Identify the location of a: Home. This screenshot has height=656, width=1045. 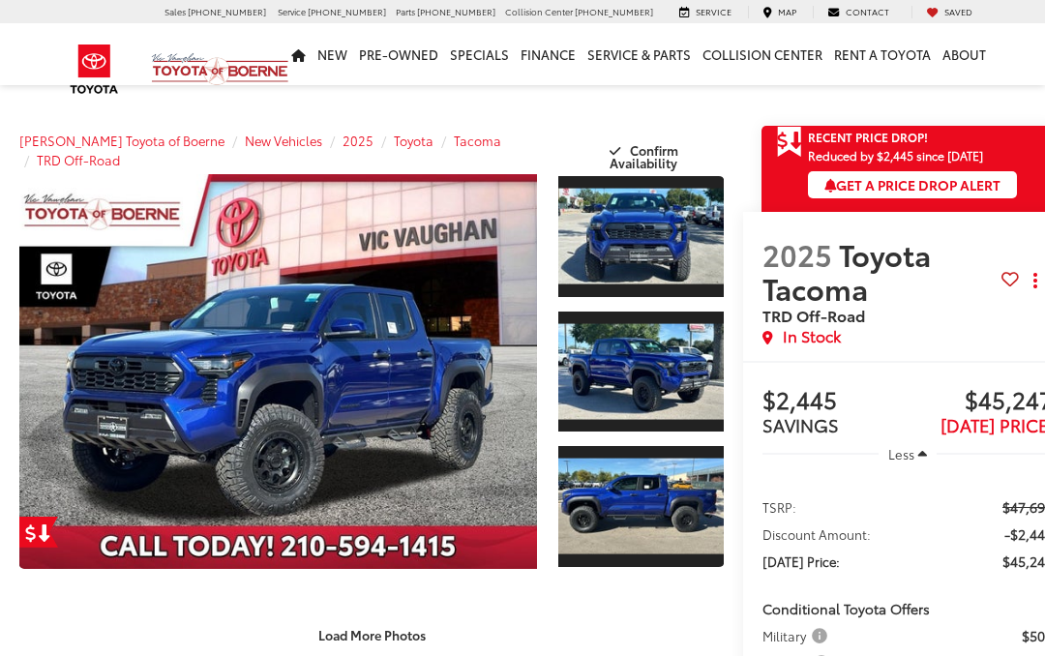
(298, 54).